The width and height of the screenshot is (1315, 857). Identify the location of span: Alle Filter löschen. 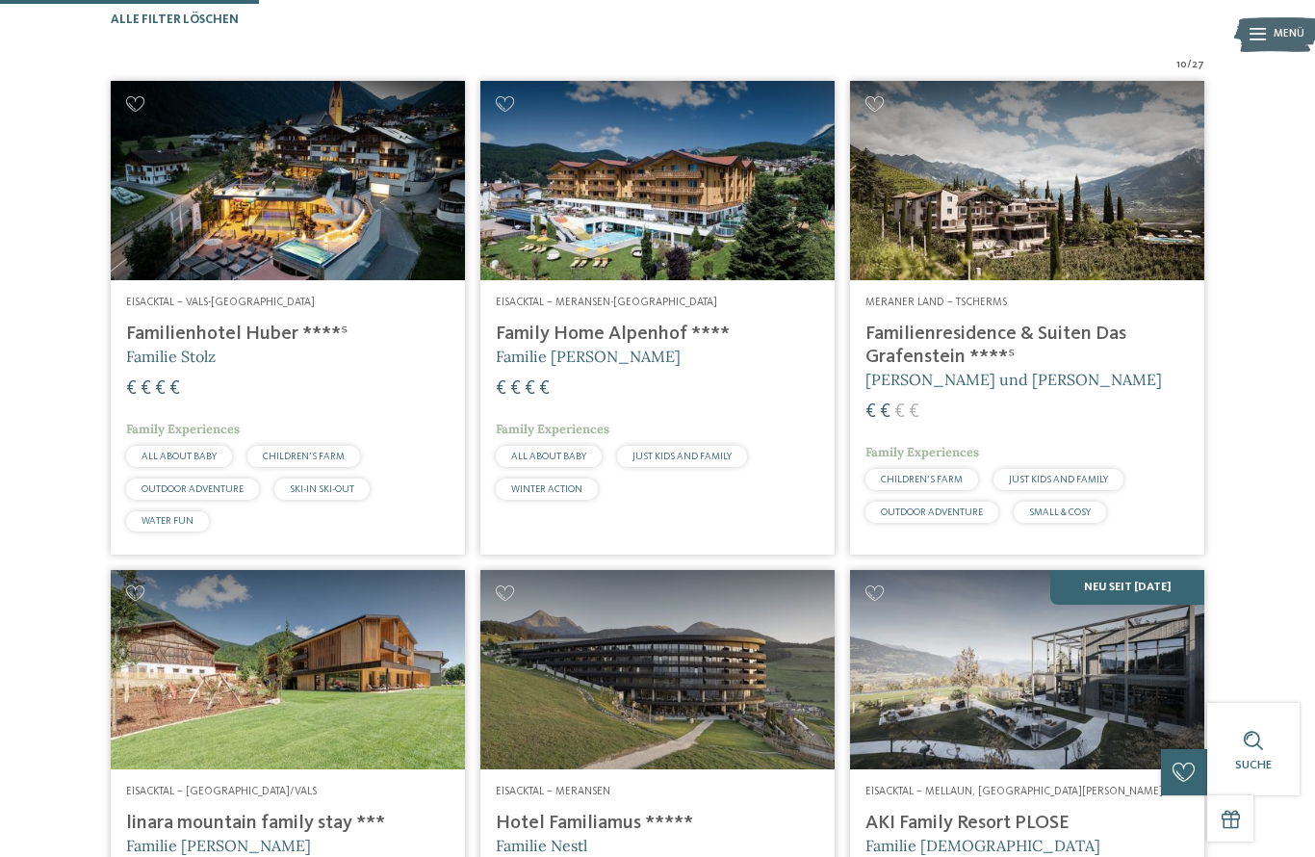
(174, 19).